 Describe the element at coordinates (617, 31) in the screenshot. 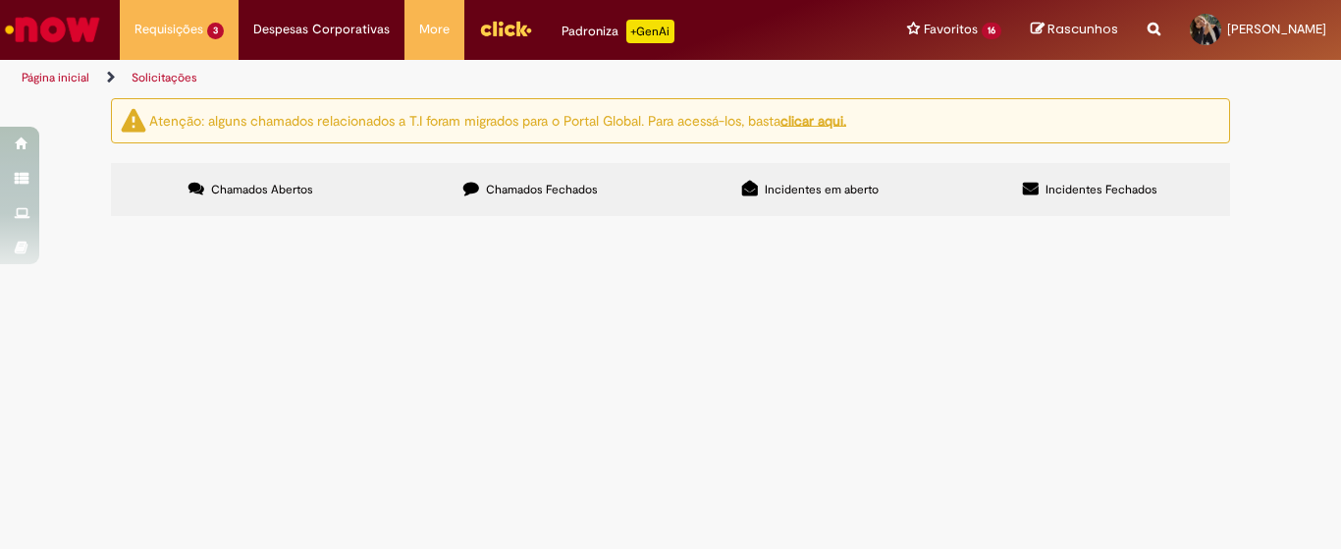

I see `div: Padroniza` at that location.